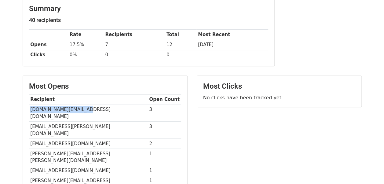 The height and width of the screenshot is (184, 384). Describe the element at coordinates (148, 9) in the screenshot. I see `h3: Summary` at that location.